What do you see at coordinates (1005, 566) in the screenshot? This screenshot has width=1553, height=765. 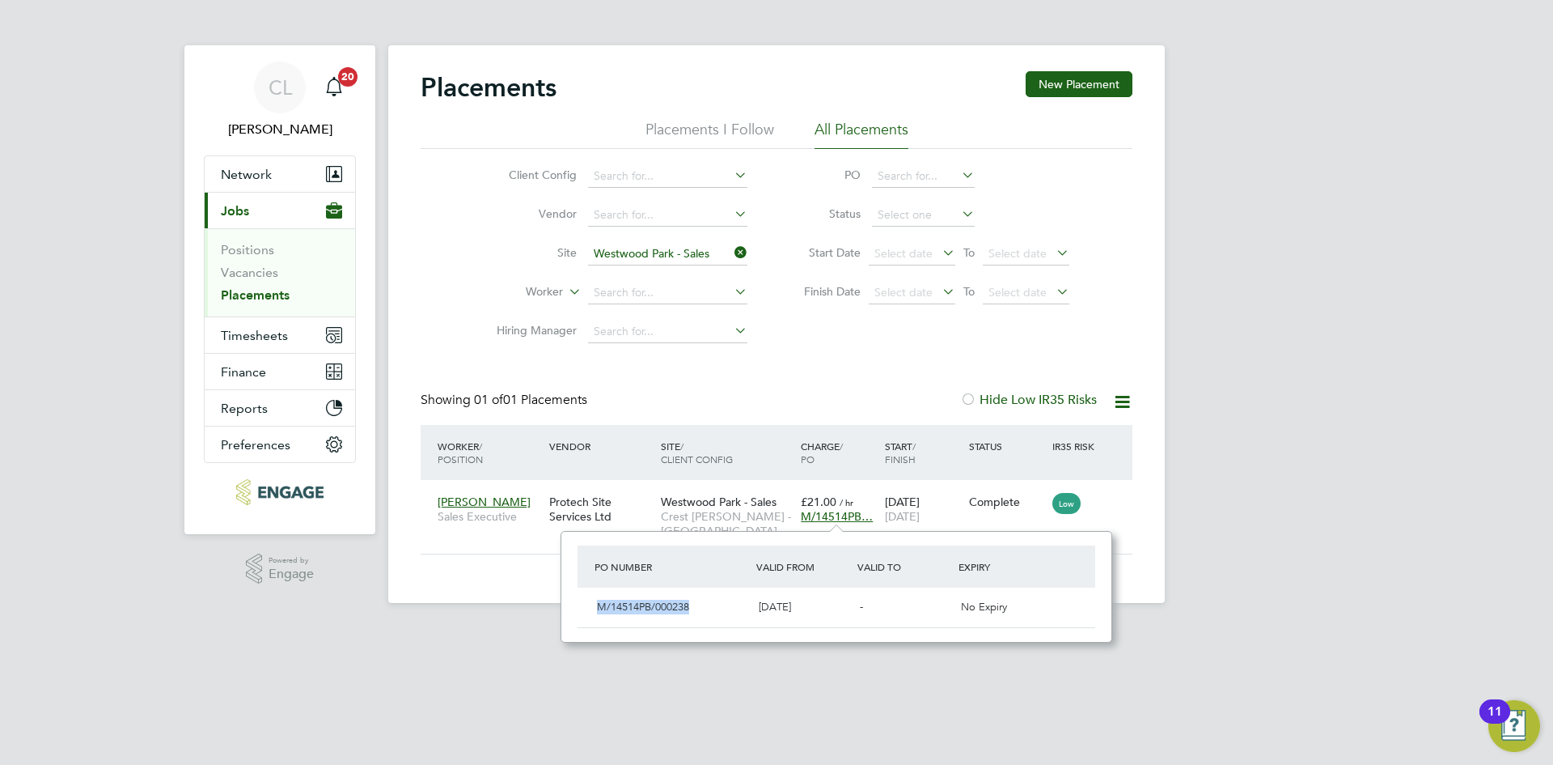 I see `div: Expiry` at bounding box center [1005, 566].